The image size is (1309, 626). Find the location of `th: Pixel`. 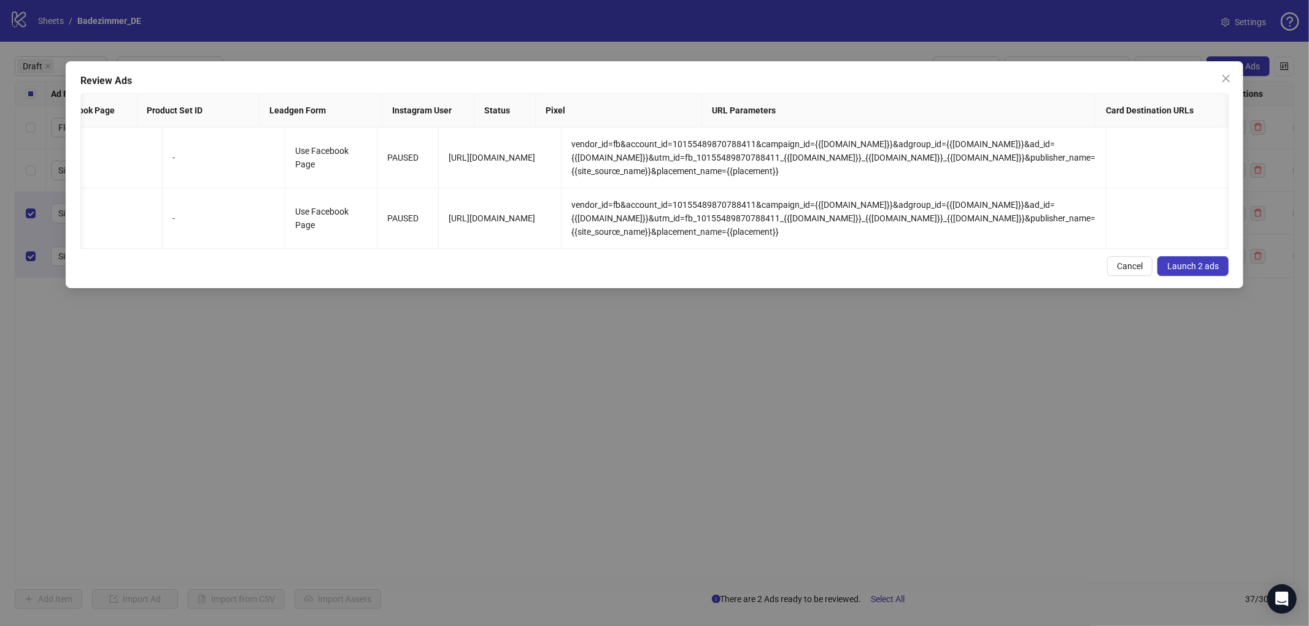

th: Pixel is located at coordinates (619, 110).